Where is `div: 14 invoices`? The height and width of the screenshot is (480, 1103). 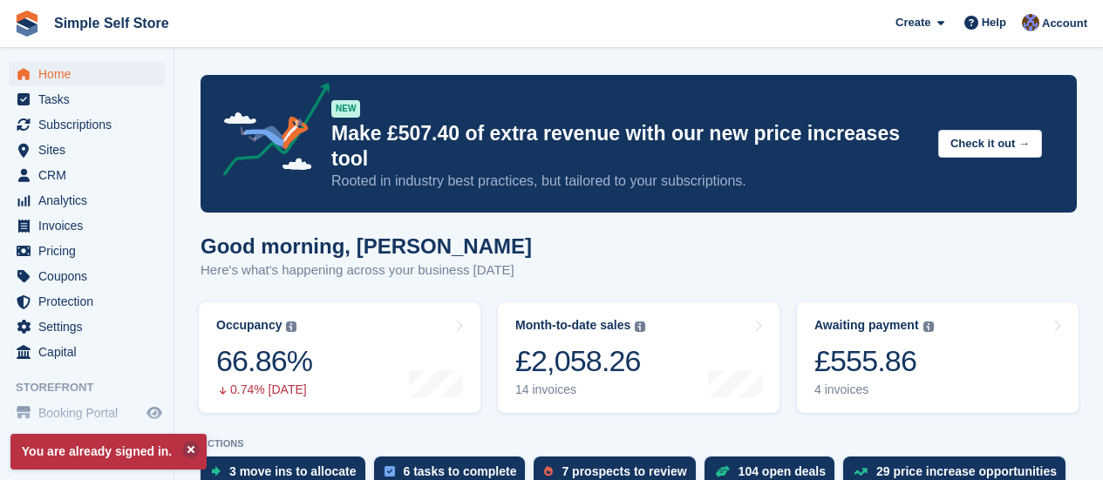
div: 14 invoices is located at coordinates (580, 390).